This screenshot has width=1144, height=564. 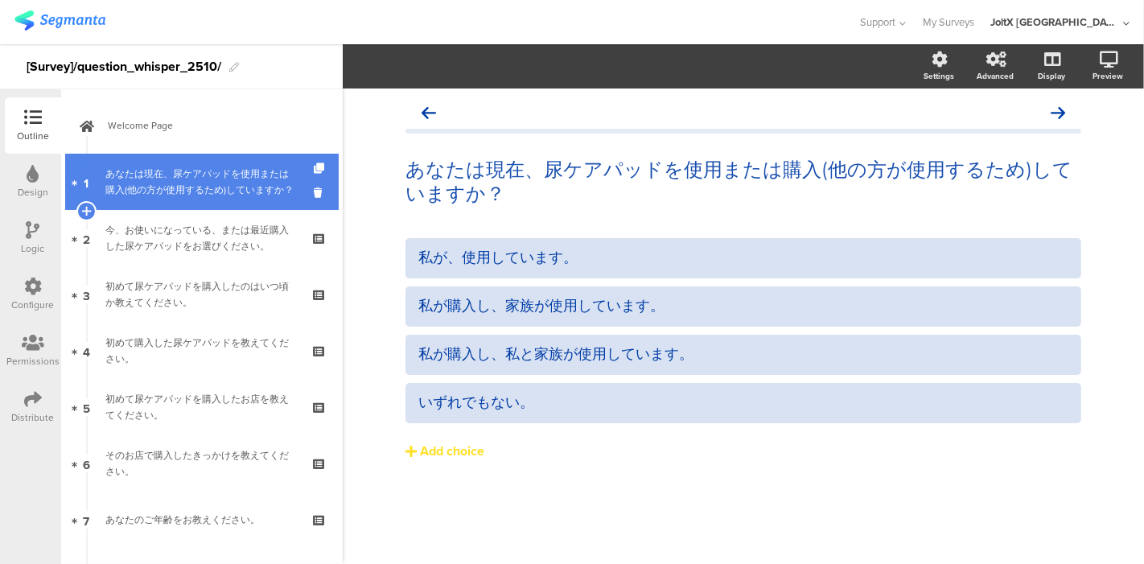 I want to click on div: Preview, so click(x=1108, y=76).